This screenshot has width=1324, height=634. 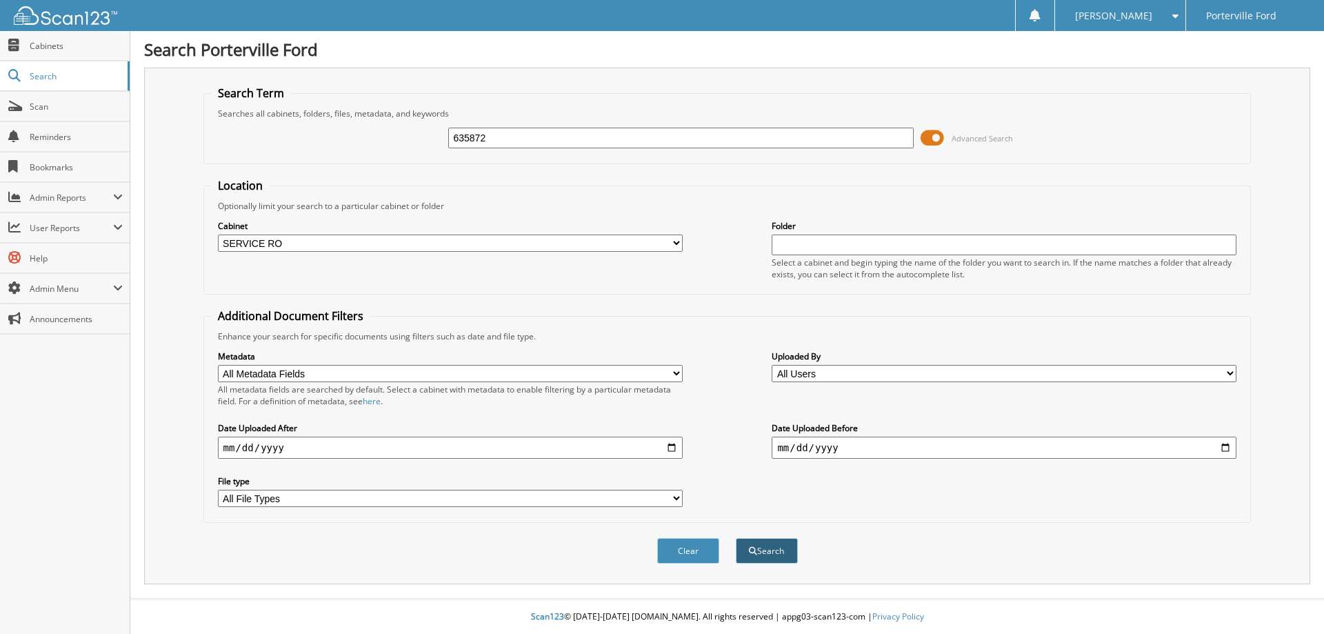 What do you see at coordinates (75, 76) in the screenshot?
I see `span: Search` at bounding box center [75, 76].